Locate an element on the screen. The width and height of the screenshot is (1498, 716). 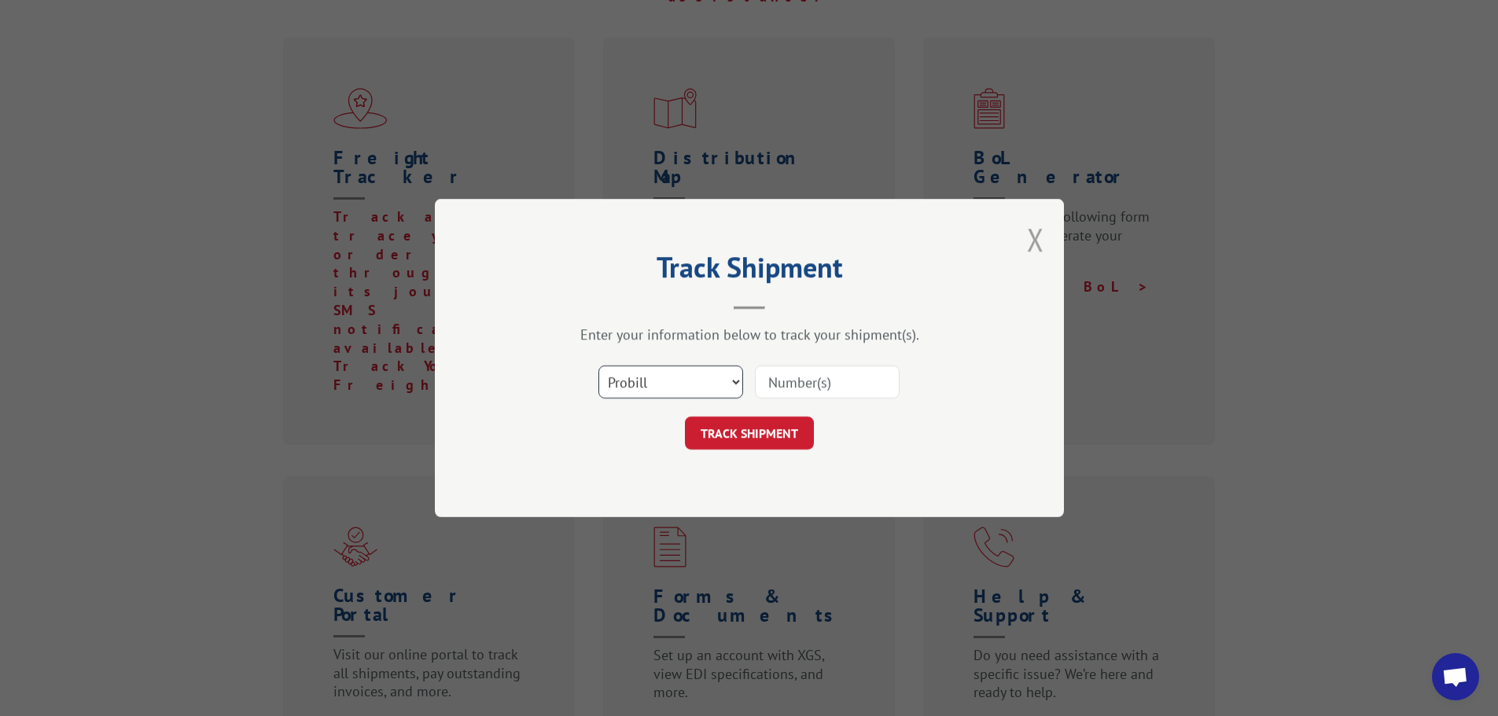
div: Enter your information below to track your shipment(s). is located at coordinates (749, 334).